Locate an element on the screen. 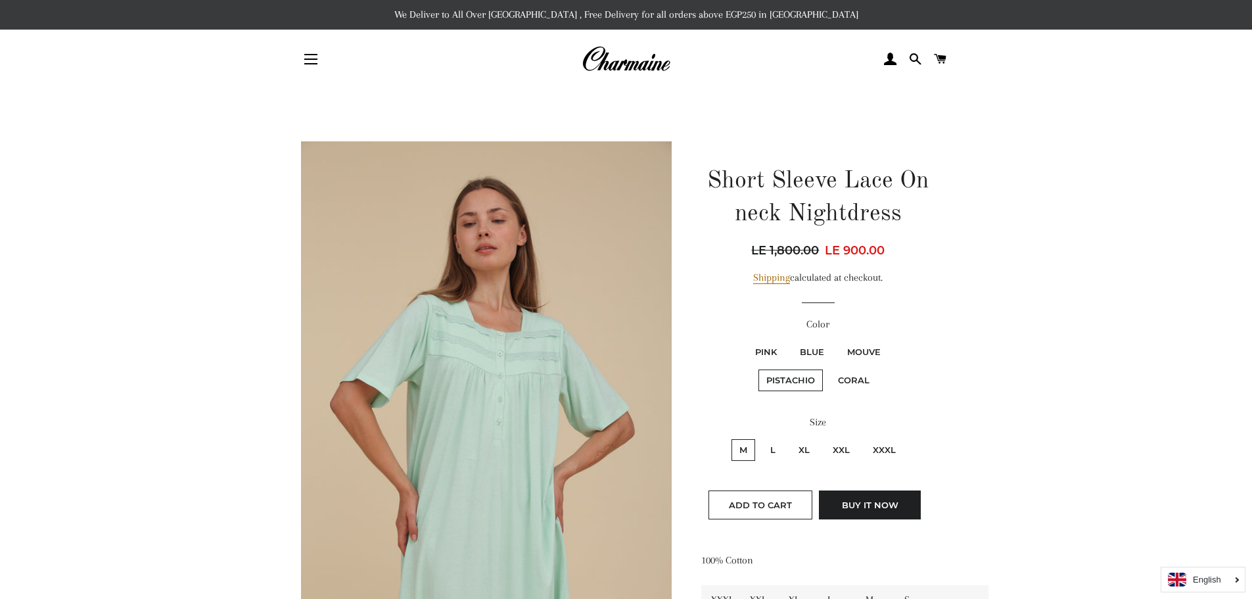 The width and height of the screenshot is (1252, 599). label: Color is located at coordinates (818, 324).